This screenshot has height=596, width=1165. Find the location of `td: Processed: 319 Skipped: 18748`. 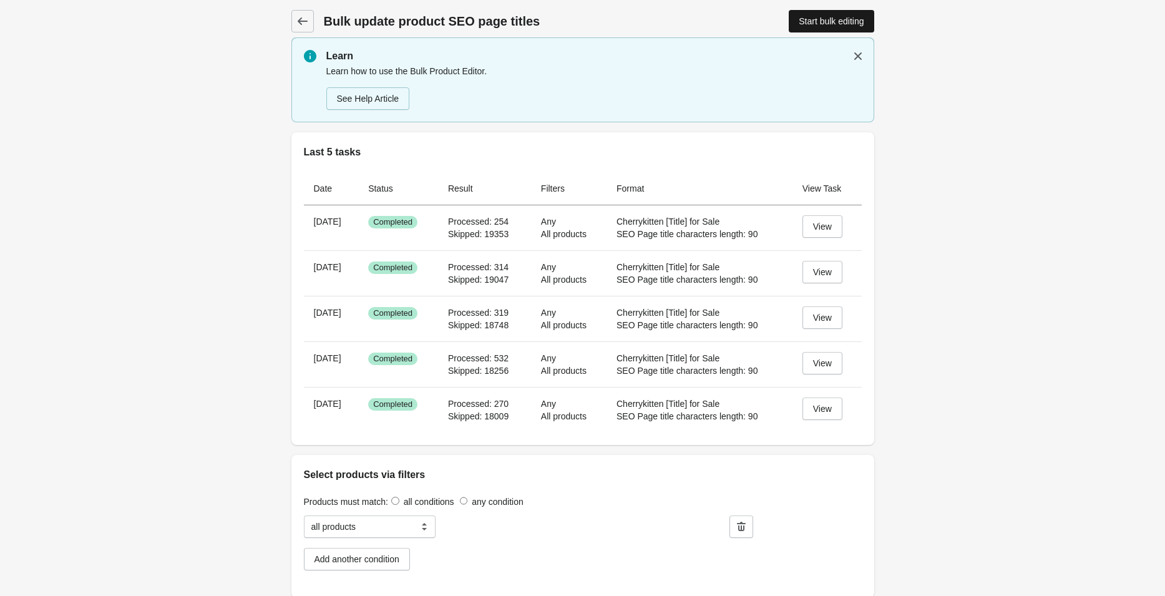

td: Processed: 319 Skipped: 18748 is located at coordinates (484, 318).